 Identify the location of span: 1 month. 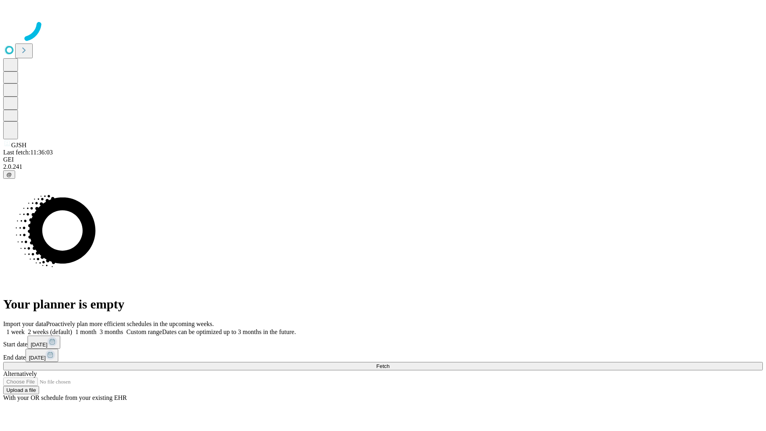
(86, 331).